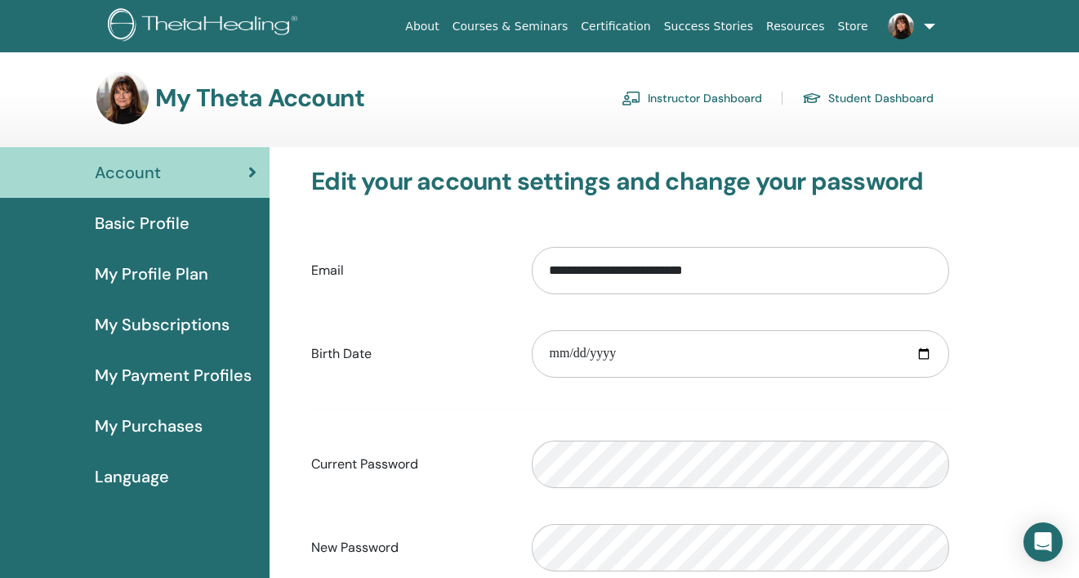 Image resolution: width=1079 pixels, height=578 pixels. What do you see at coordinates (409, 270) in the screenshot?
I see `label: Email` at bounding box center [409, 270].